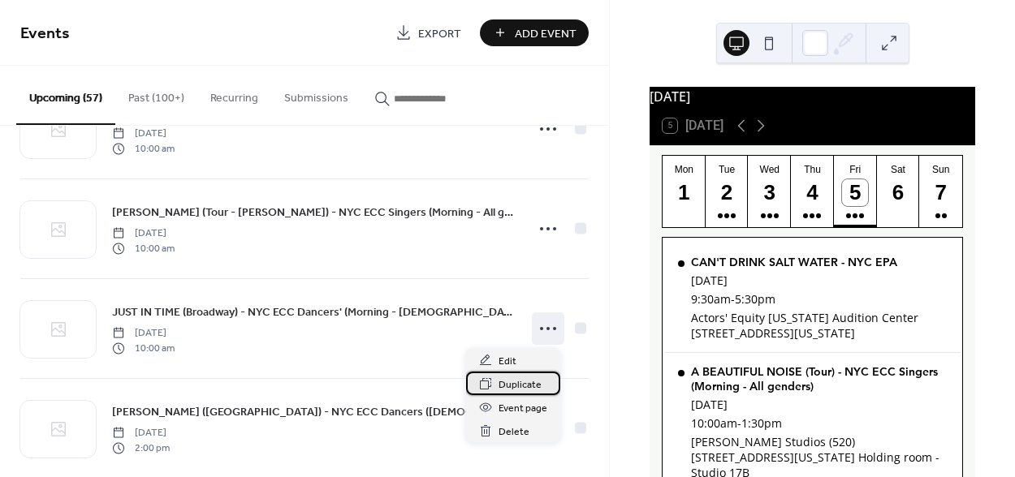 Image resolution: width=1015 pixels, height=477 pixels. What do you see at coordinates (940, 170) in the screenshot?
I see `div: Sun` at bounding box center [940, 170].